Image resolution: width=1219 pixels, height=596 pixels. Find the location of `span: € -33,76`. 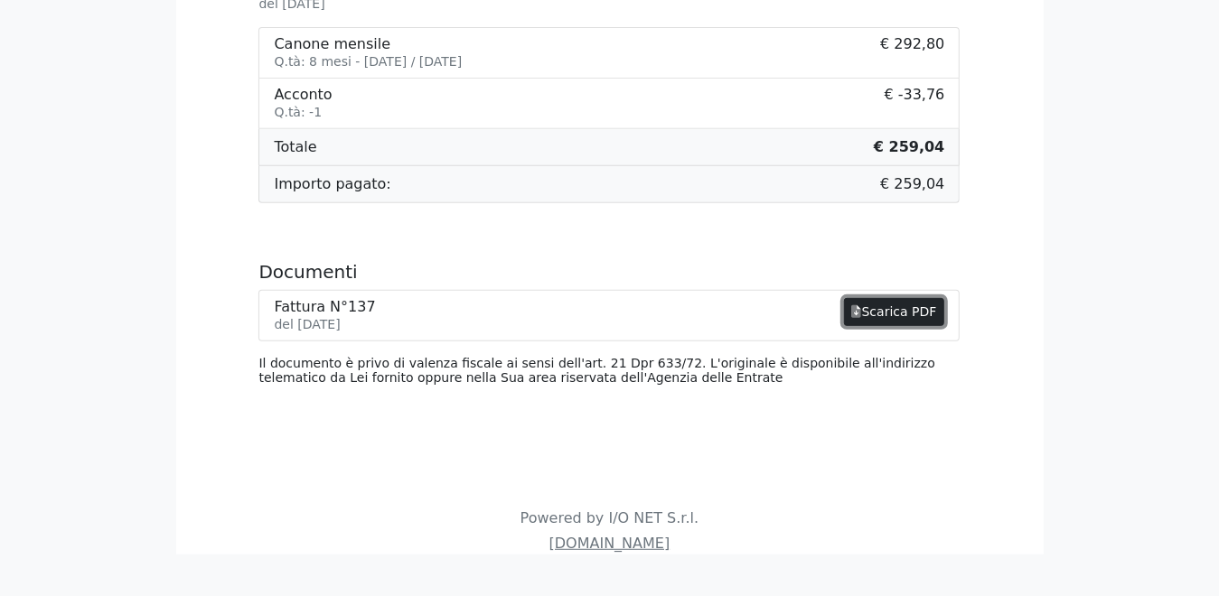

span: € -33,76 is located at coordinates (914, 103).